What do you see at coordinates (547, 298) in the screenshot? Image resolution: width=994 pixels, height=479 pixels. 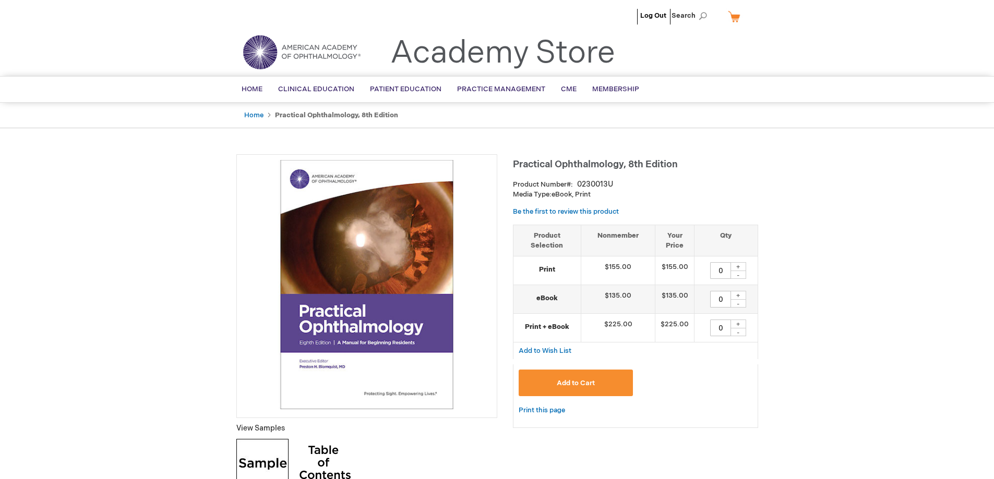 I see `strong: eBook` at bounding box center [547, 298].